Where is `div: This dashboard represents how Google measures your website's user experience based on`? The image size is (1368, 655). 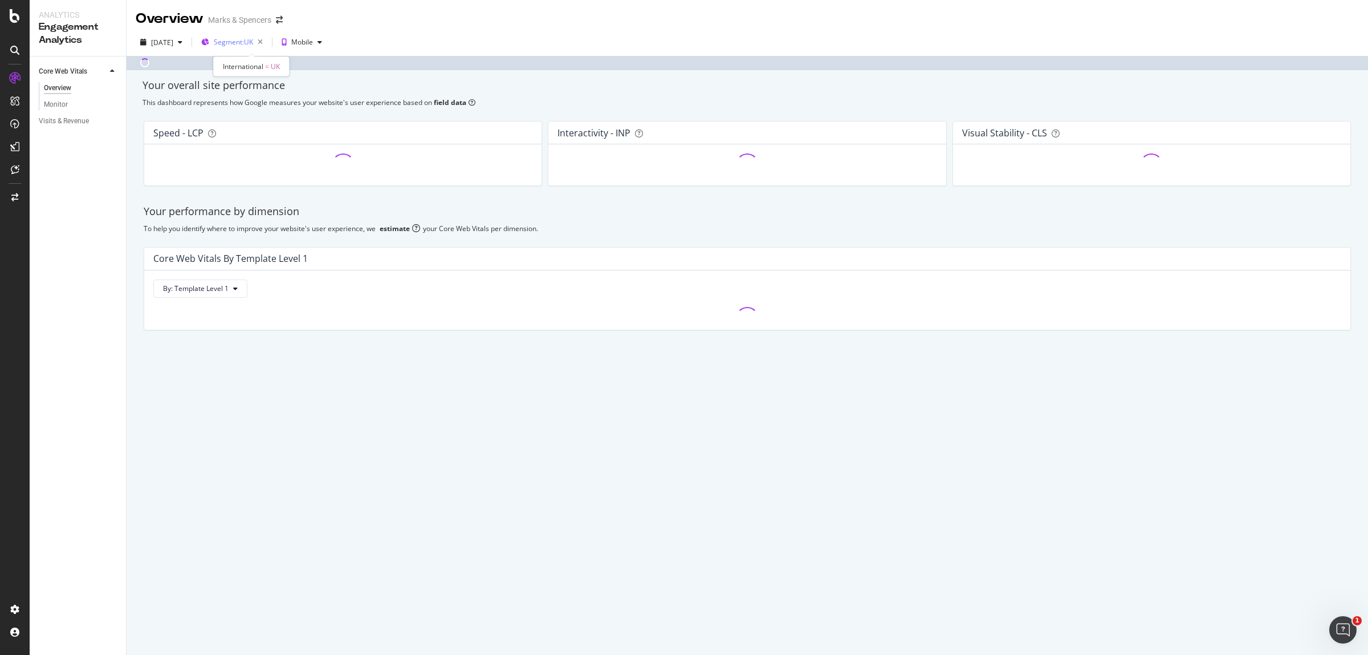 div: This dashboard represents how Google measures your website's user experience based on is located at coordinates (748, 102).